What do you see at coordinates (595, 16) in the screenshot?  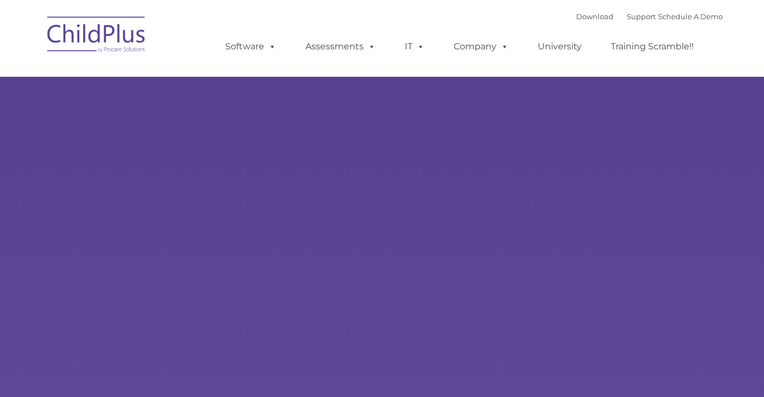 I see `a: Download` at bounding box center [595, 16].